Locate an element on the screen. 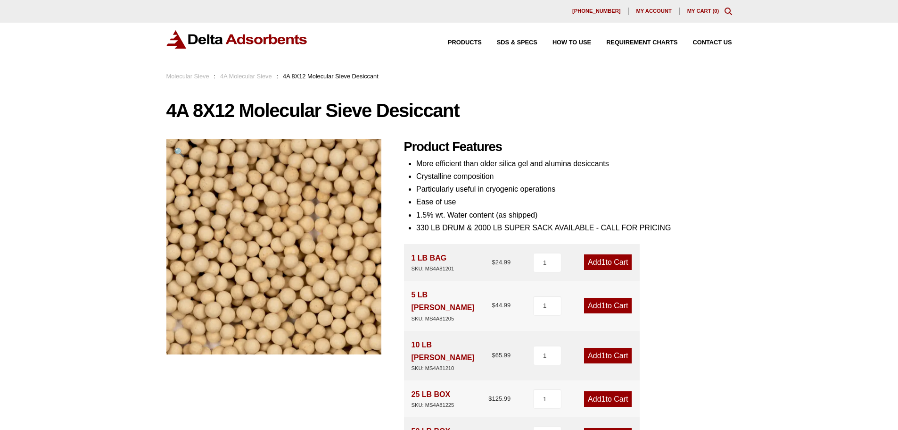 The height and width of the screenshot is (430, 898). span: 4A 8X12 Molecular Sieve Desiccant is located at coordinates (331, 76).